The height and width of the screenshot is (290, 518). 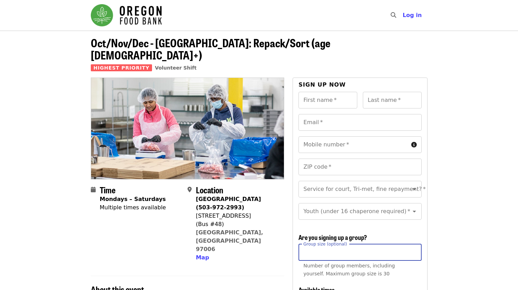 I want to click on span: Time, so click(x=107, y=190).